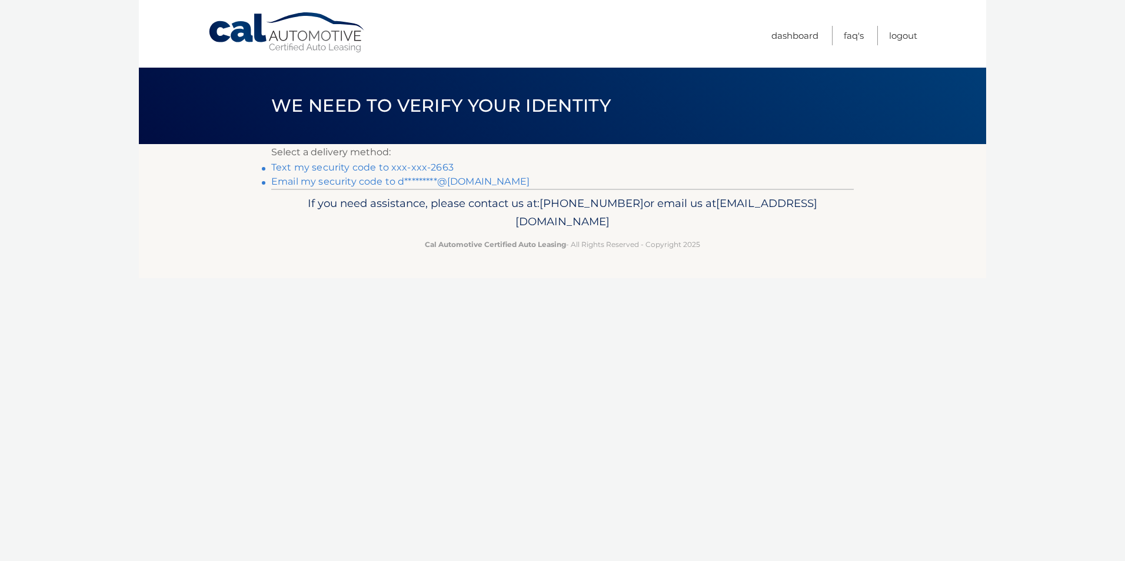  I want to click on p: Select a delivery method:, so click(562, 152).